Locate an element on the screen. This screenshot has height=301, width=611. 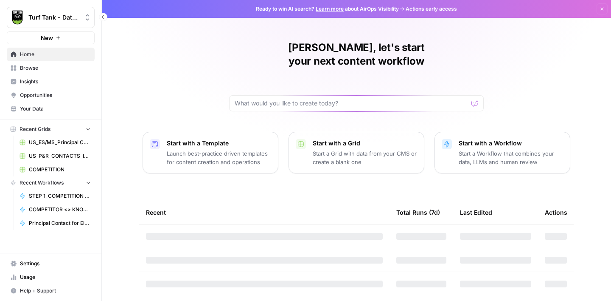
p: Start a Workflow that combines your data, LLMs and human review is located at coordinates (511, 157).